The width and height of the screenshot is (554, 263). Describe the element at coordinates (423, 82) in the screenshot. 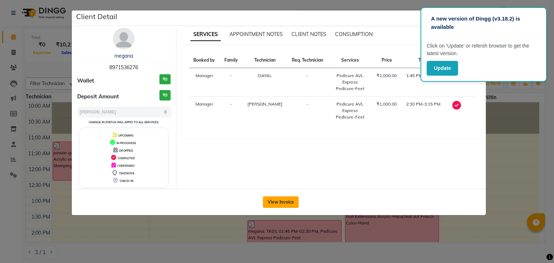

I see `td: 1:45 PM-2:30 PM` at that location.